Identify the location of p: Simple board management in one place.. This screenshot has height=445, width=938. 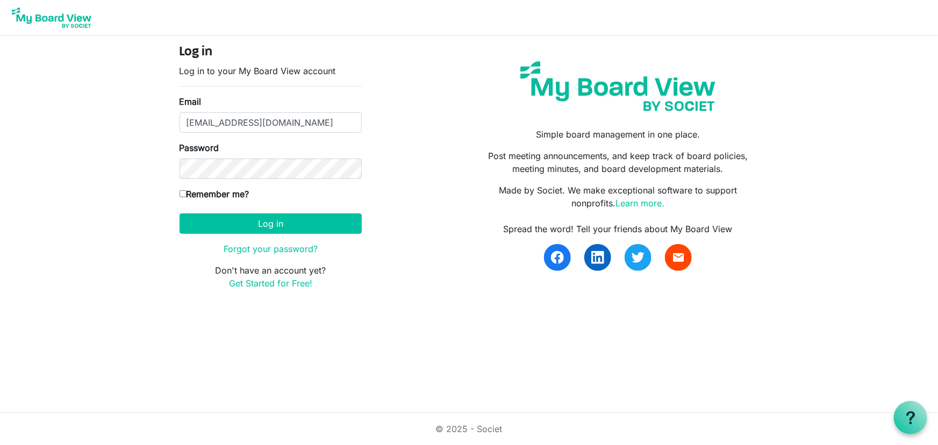
(617, 134).